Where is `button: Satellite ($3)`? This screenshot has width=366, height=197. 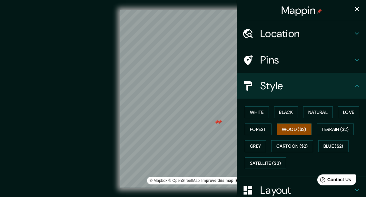 button: Satellite ($3) is located at coordinates (265, 163).